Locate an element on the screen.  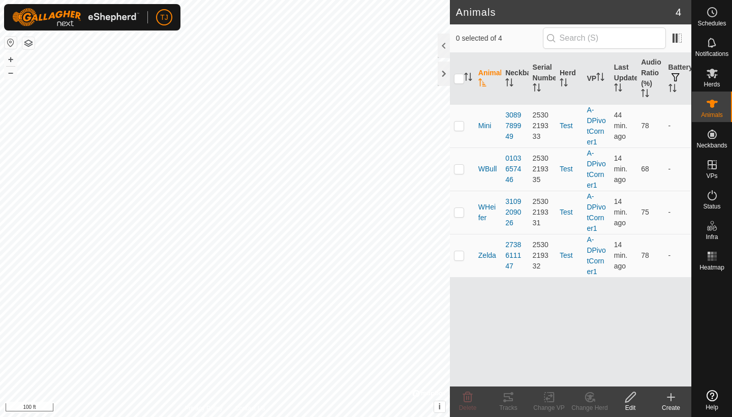
div: 3089789949 is located at coordinates (515, 126).